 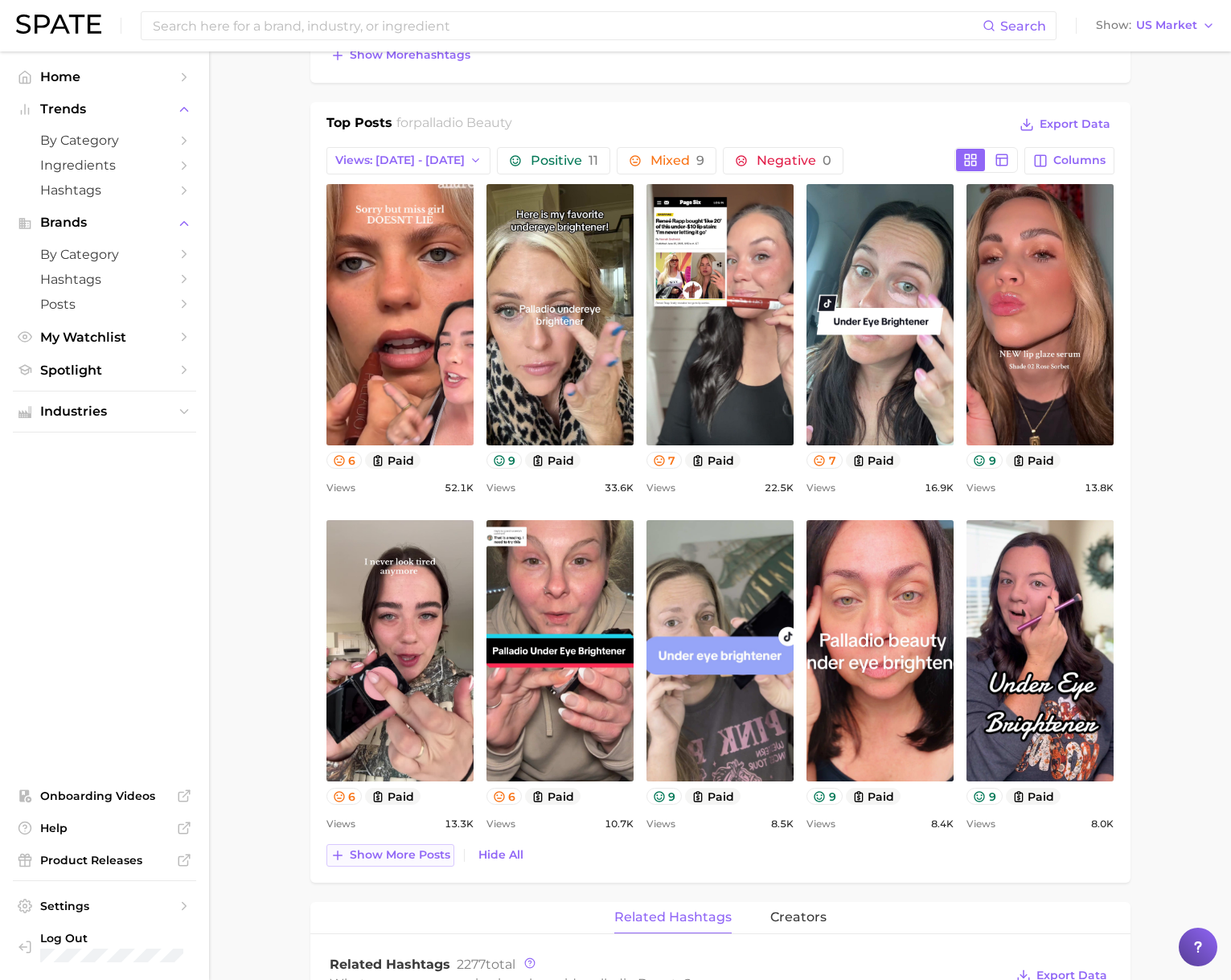 I want to click on span: Columns, so click(x=1079, y=160).